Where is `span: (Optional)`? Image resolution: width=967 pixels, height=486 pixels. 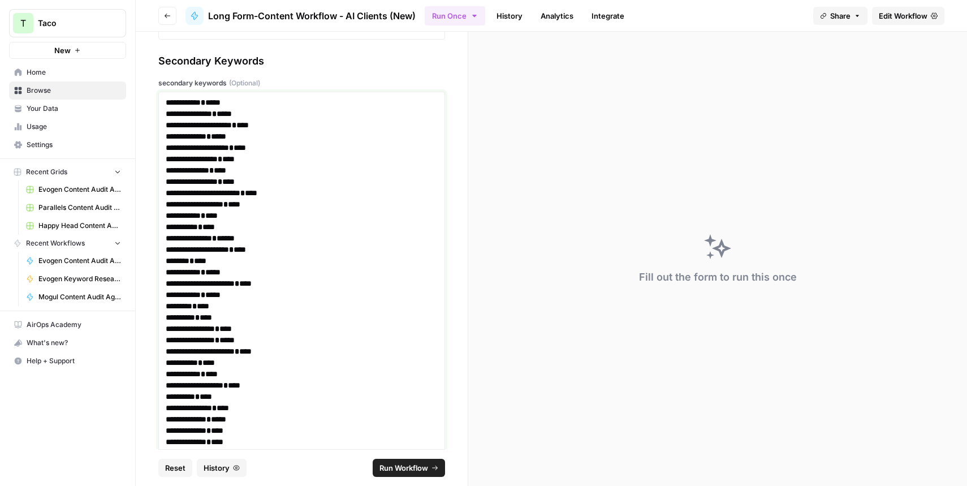 span: (Optional) is located at coordinates (244, 83).